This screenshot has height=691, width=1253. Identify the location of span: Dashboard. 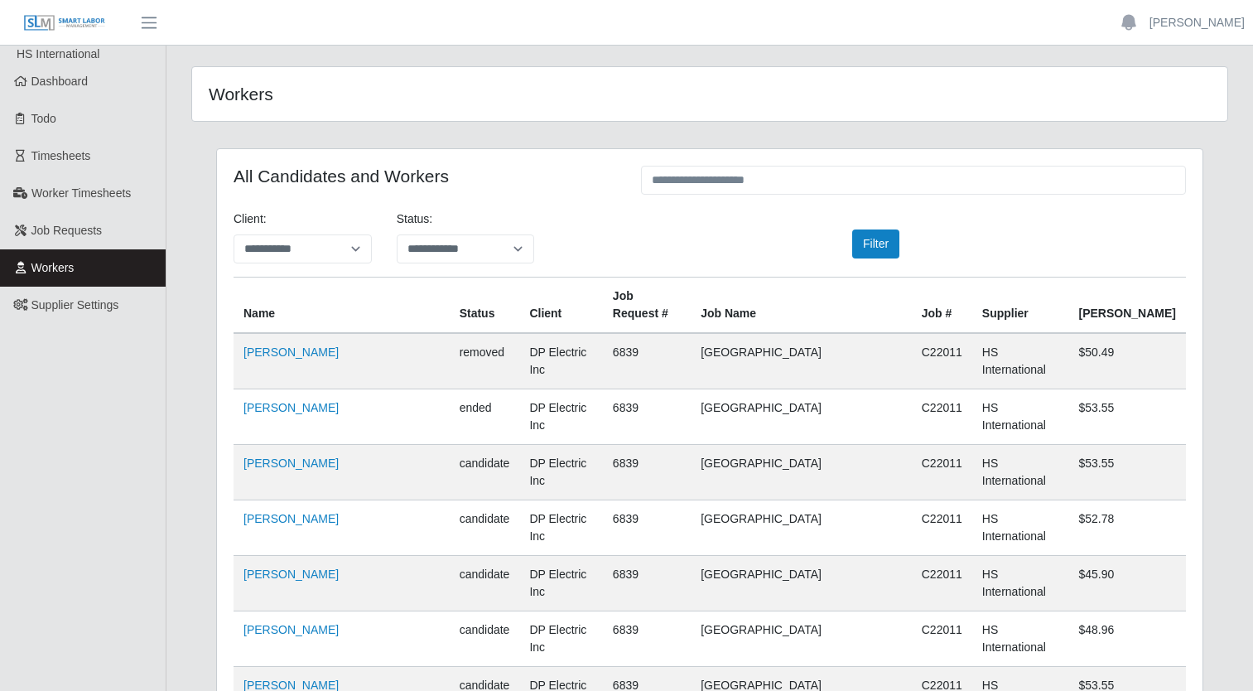
(60, 81).